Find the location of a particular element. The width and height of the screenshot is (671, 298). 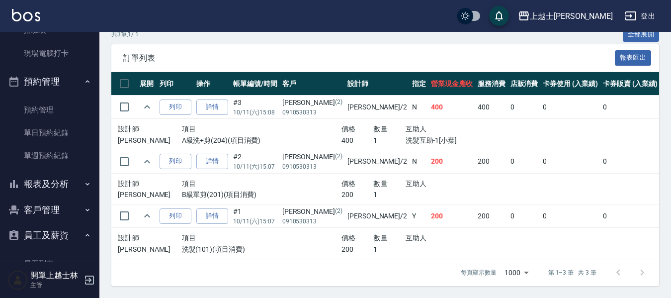

th: 設計師 is located at coordinates (377, 83).